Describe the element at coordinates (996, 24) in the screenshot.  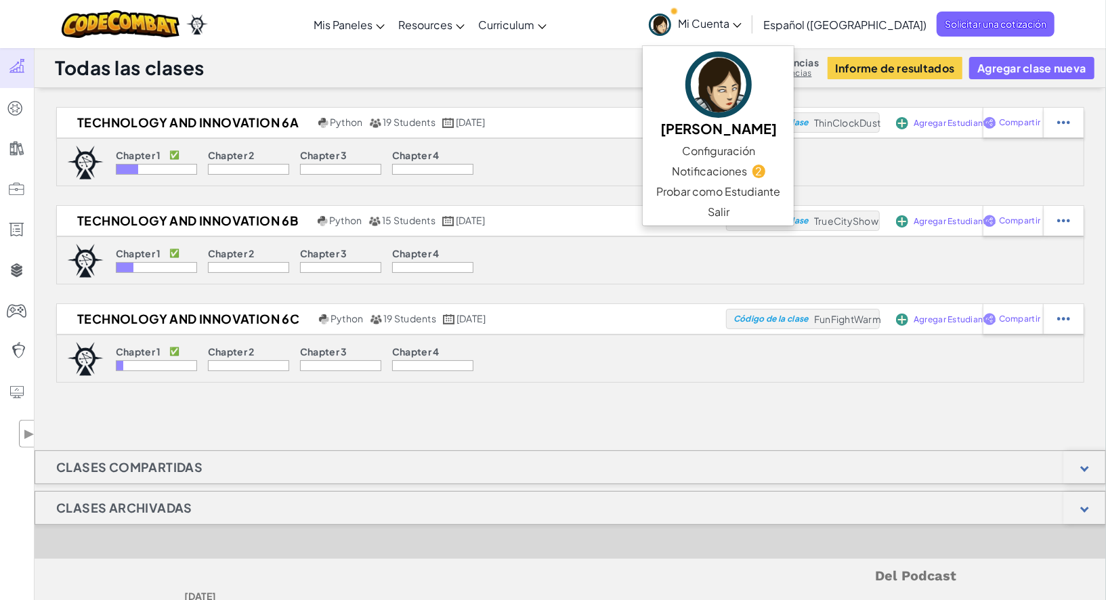
I see `span: Solicitar una cotización` at that location.